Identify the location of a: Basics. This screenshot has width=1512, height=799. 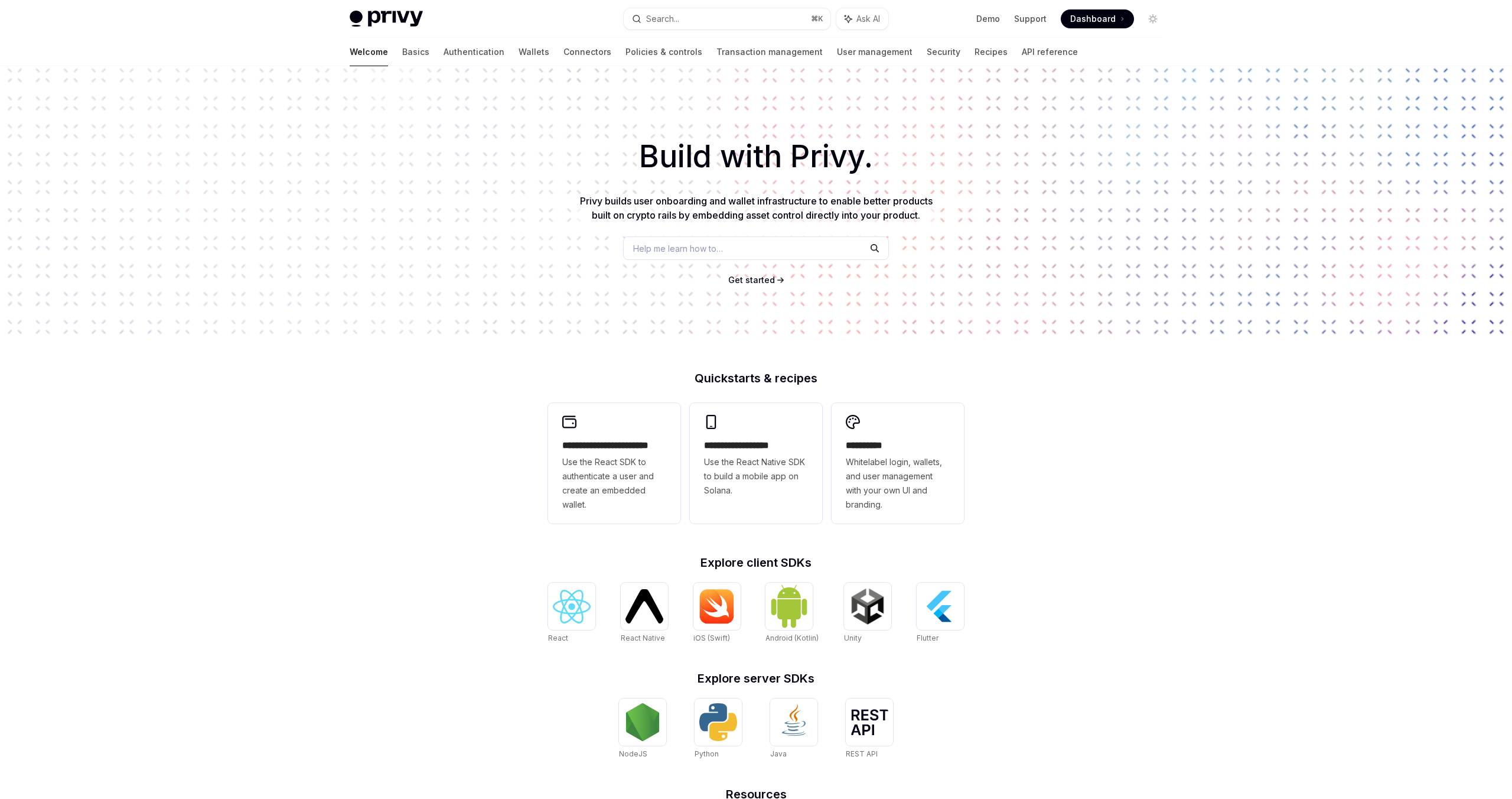
(415, 52).